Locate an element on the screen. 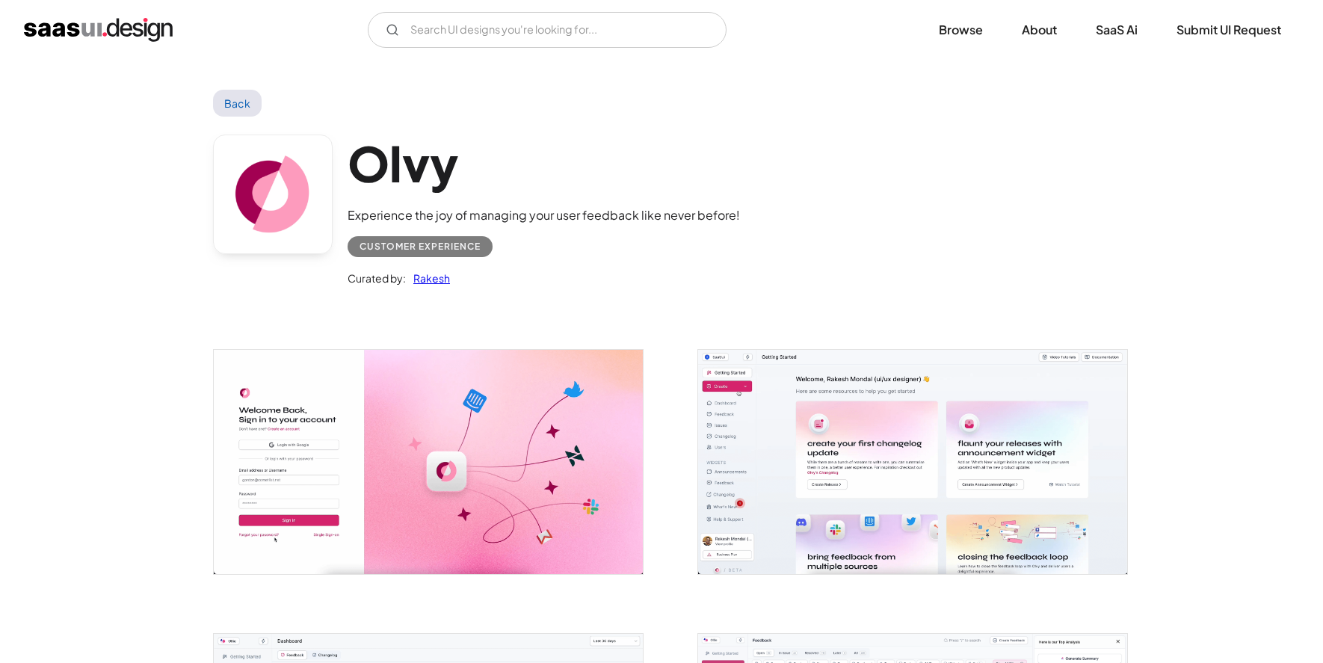 This screenshot has height=663, width=1323. a: Rakesh is located at coordinates (428, 278).